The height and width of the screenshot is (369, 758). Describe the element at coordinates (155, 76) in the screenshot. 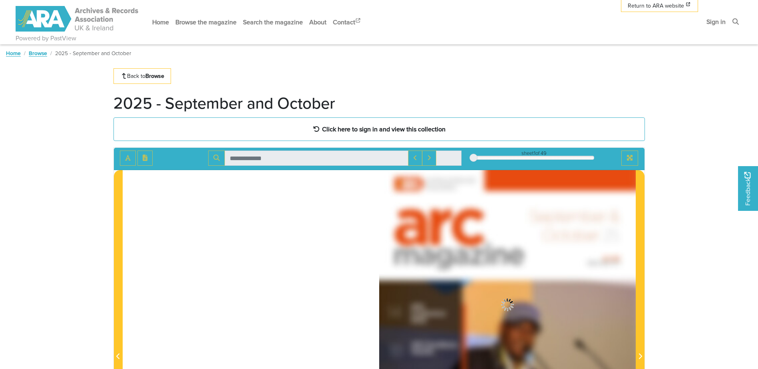

I see `strong: Browse` at that location.